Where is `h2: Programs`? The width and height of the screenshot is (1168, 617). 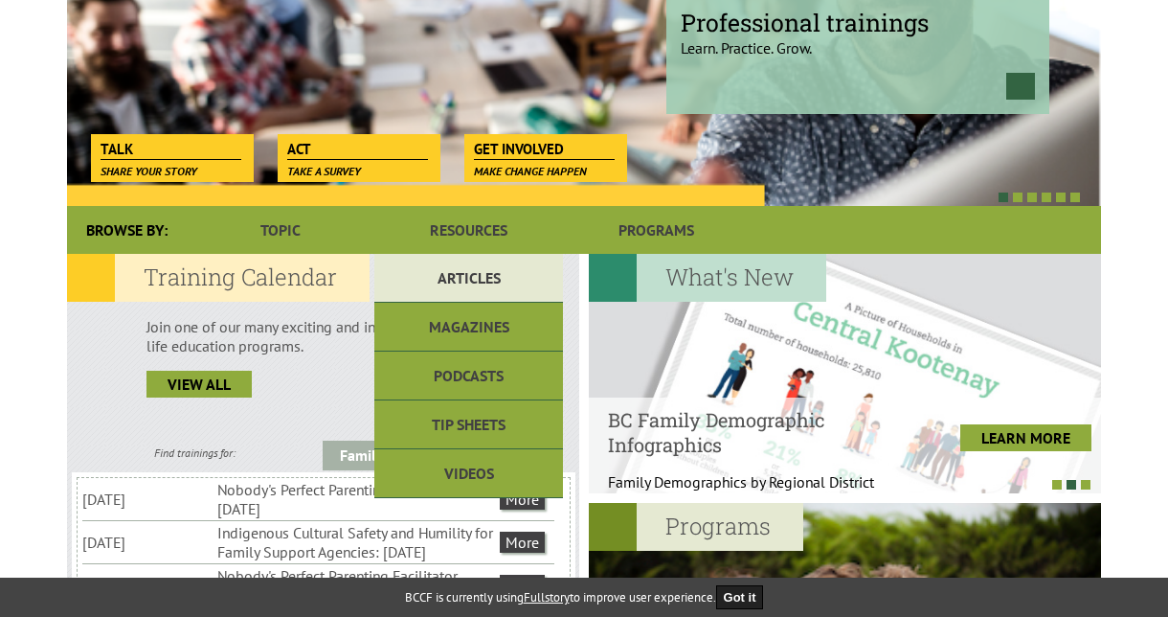 h2: Programs is located at coordinates (696, 527).